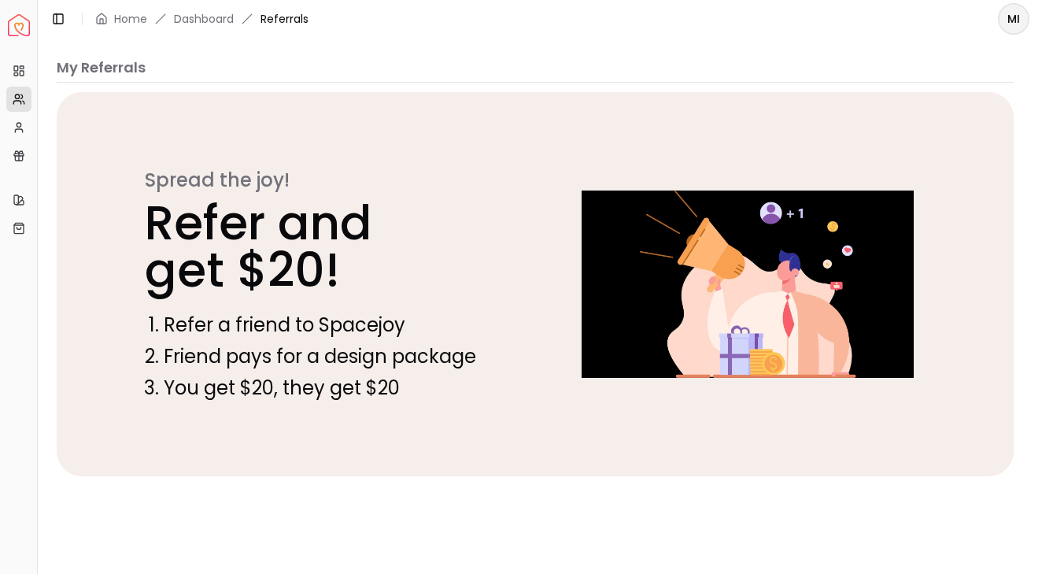 This screenshot has width=1042, height=574. I want to click on a: Dashboard, so click(204, 19).